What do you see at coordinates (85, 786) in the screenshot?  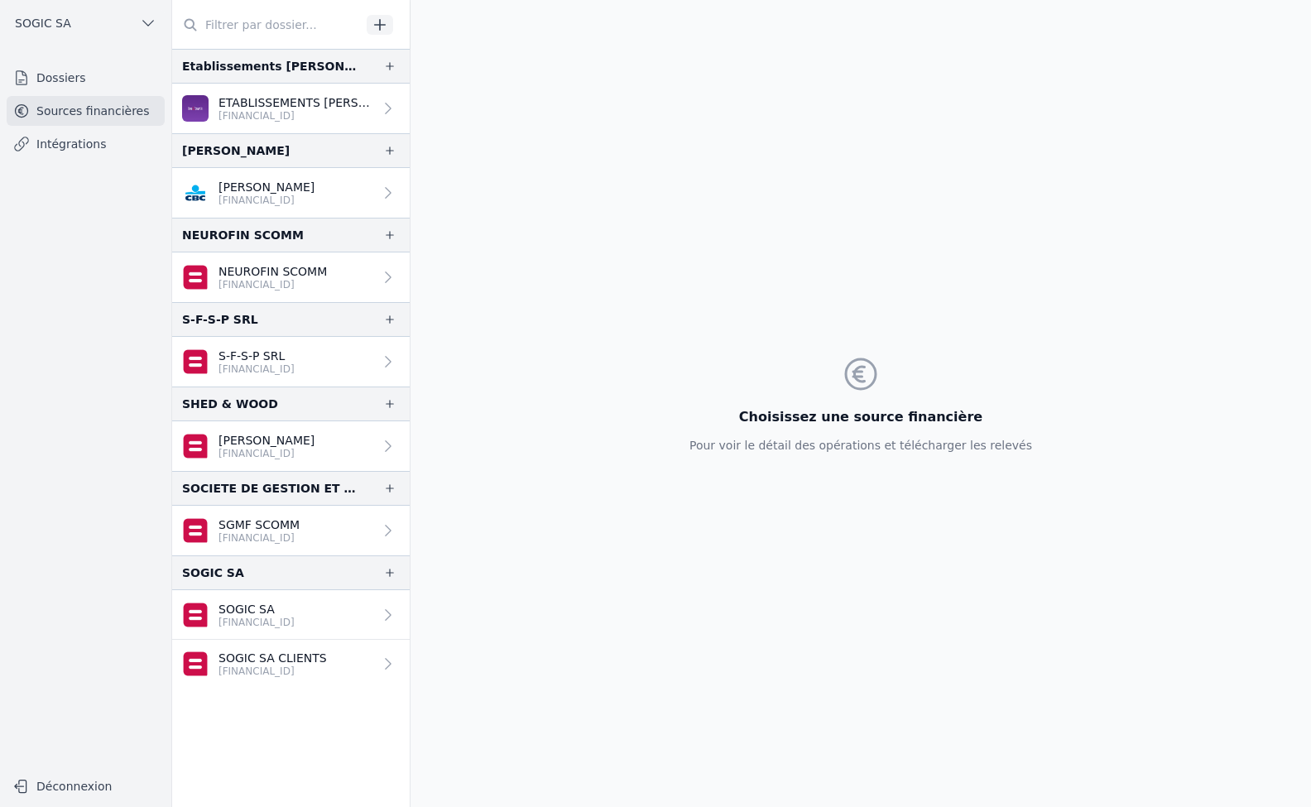 I see `button: Déconnexion` at bounding box center [85, 786].